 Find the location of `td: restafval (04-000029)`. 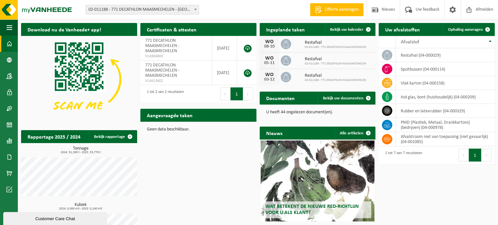

td: restafval (04-000029) is located at coordinates (445, 55).